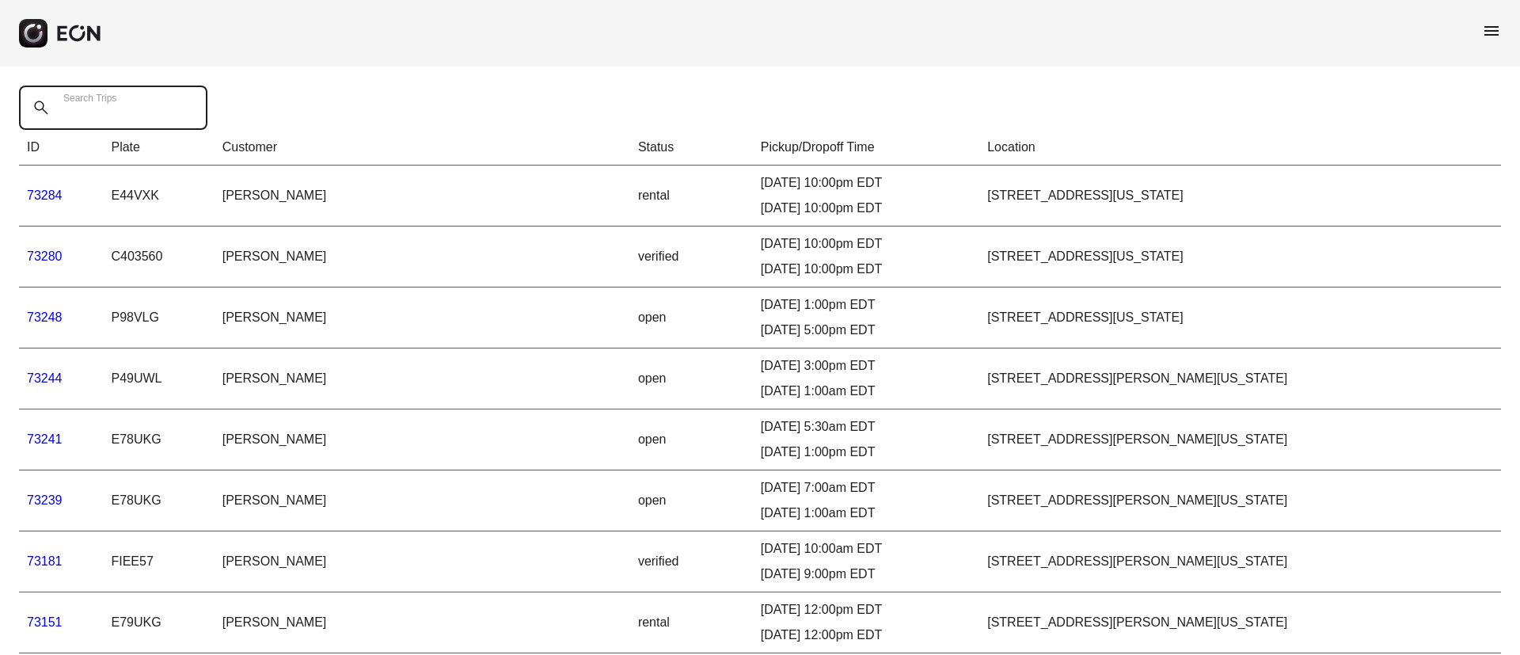  Describe the element at coordinates (61, 147) in the screenshot. I see `th: ID` at that location.